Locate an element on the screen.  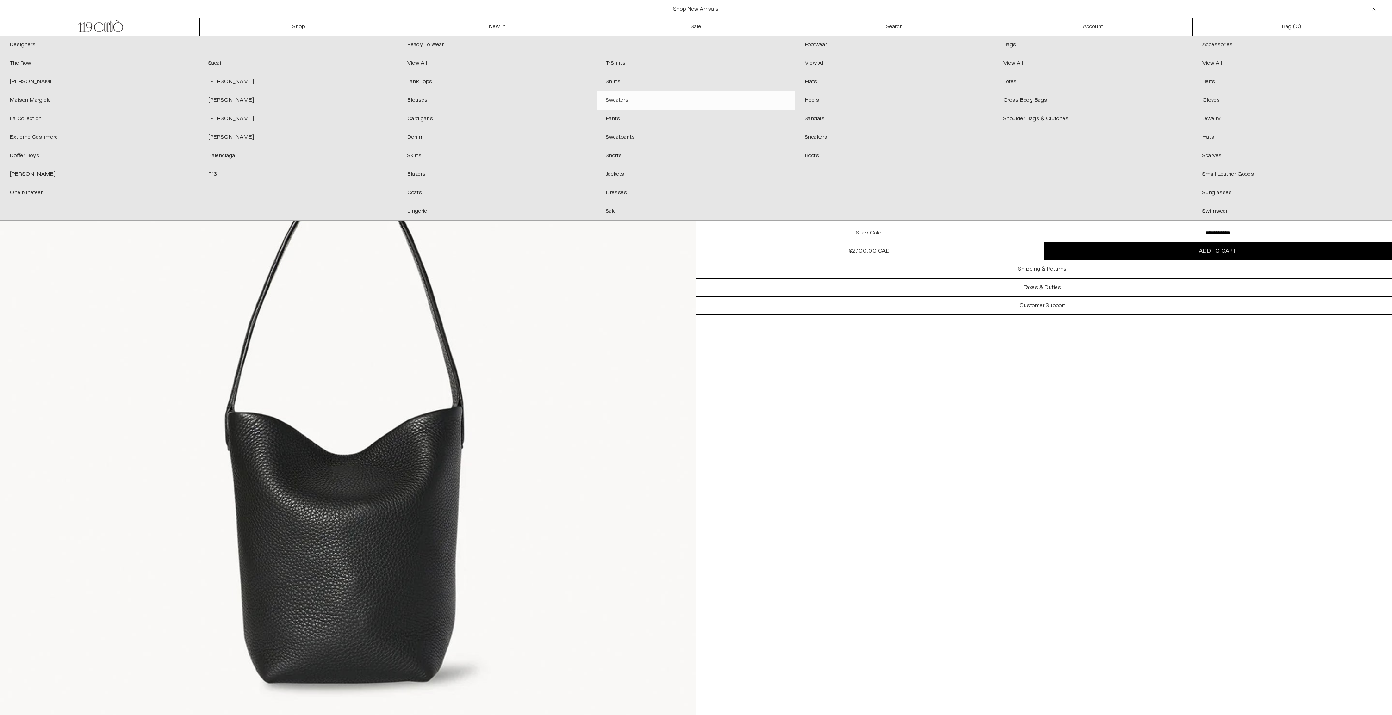
a: Denim is located at coordinates (497, 137).